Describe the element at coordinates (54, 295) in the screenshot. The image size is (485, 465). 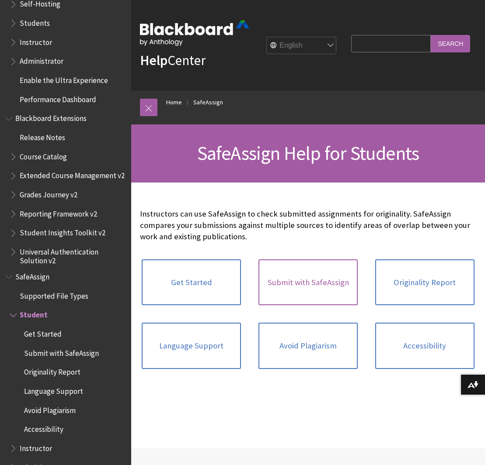
I see `span: Supported File Types` at that location.